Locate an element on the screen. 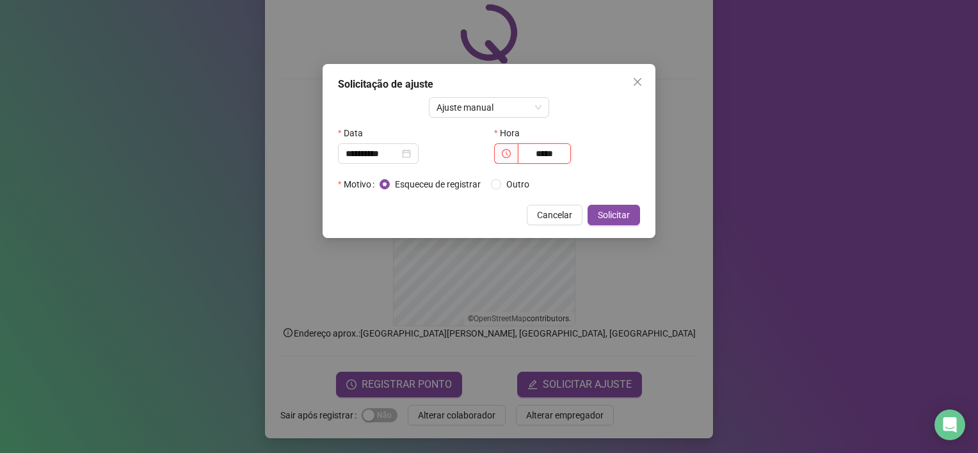  span: close is located at coordinates (637, 82).